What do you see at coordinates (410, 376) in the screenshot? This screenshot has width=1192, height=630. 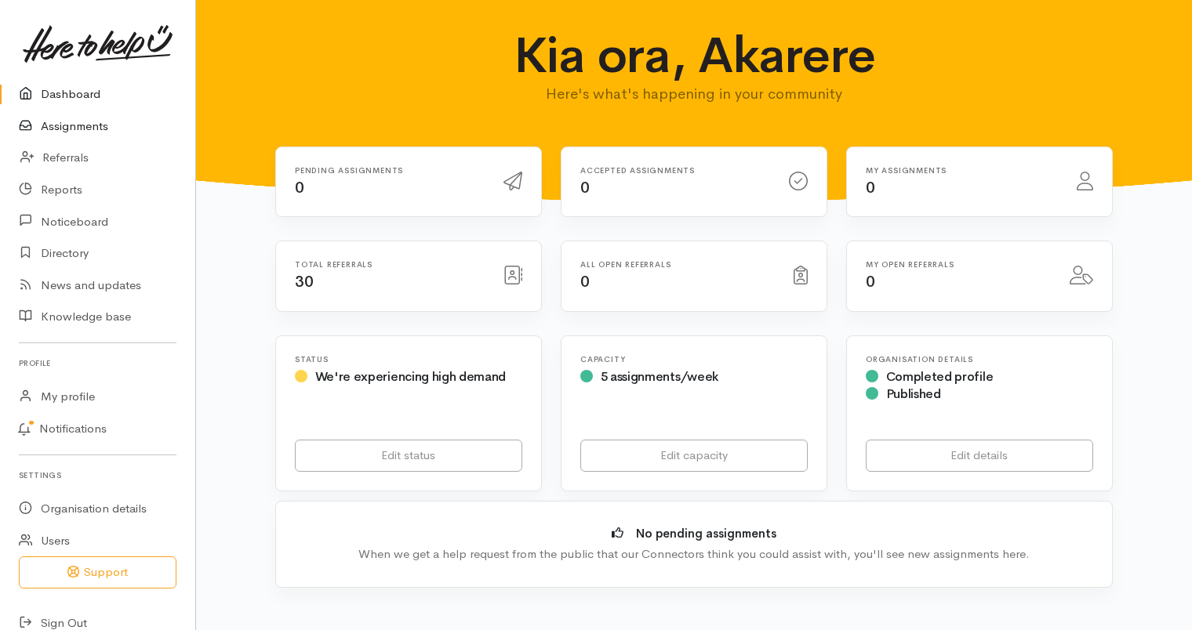 I see `span: We're experiencing high demand` at bounding box center [410, 376].